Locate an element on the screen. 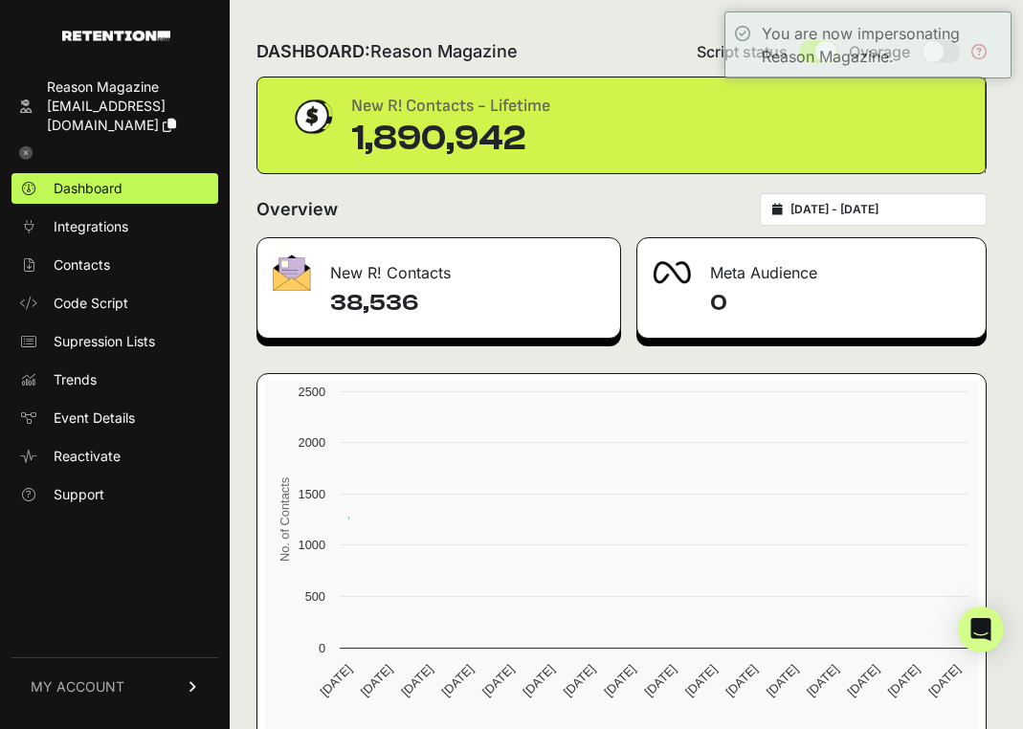  a: Dashboard is located at coordinates (115, 189).